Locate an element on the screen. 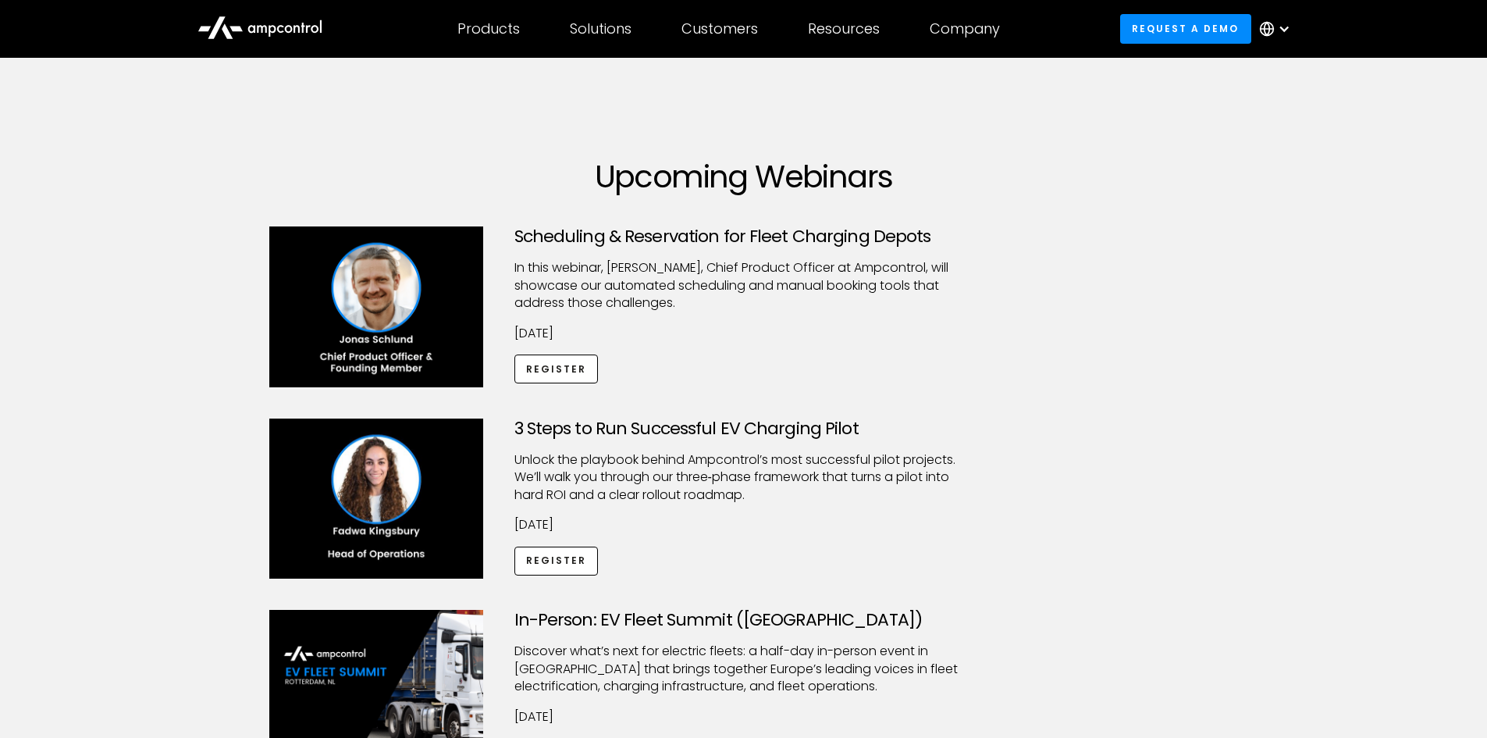 This screenshot has height=738, width=1487. p: Unlock the playbook behind Ampcontrol’s most successful pilot projects. We’ll walk you through ou... is located at coordinates (744, 477).